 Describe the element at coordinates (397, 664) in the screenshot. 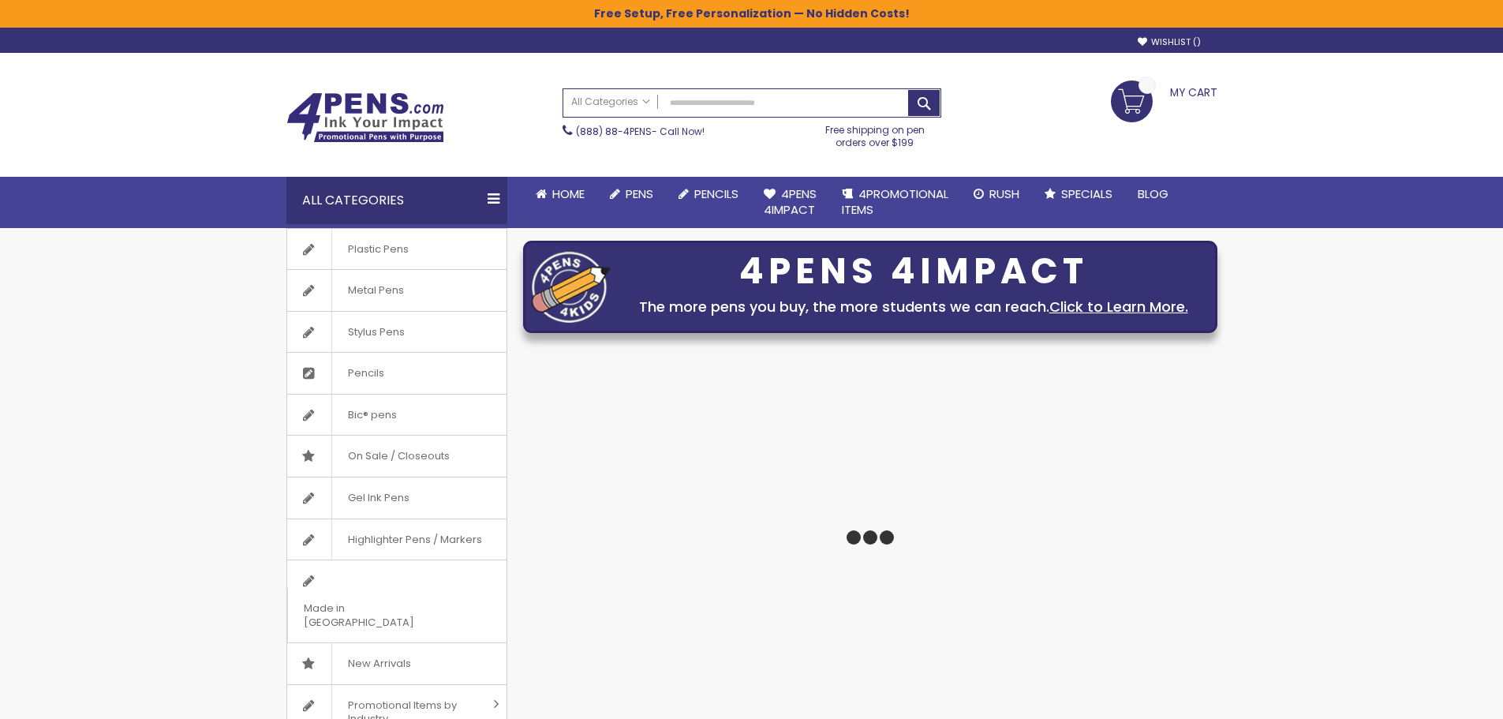

I see `a: New Arrivals` at that location.